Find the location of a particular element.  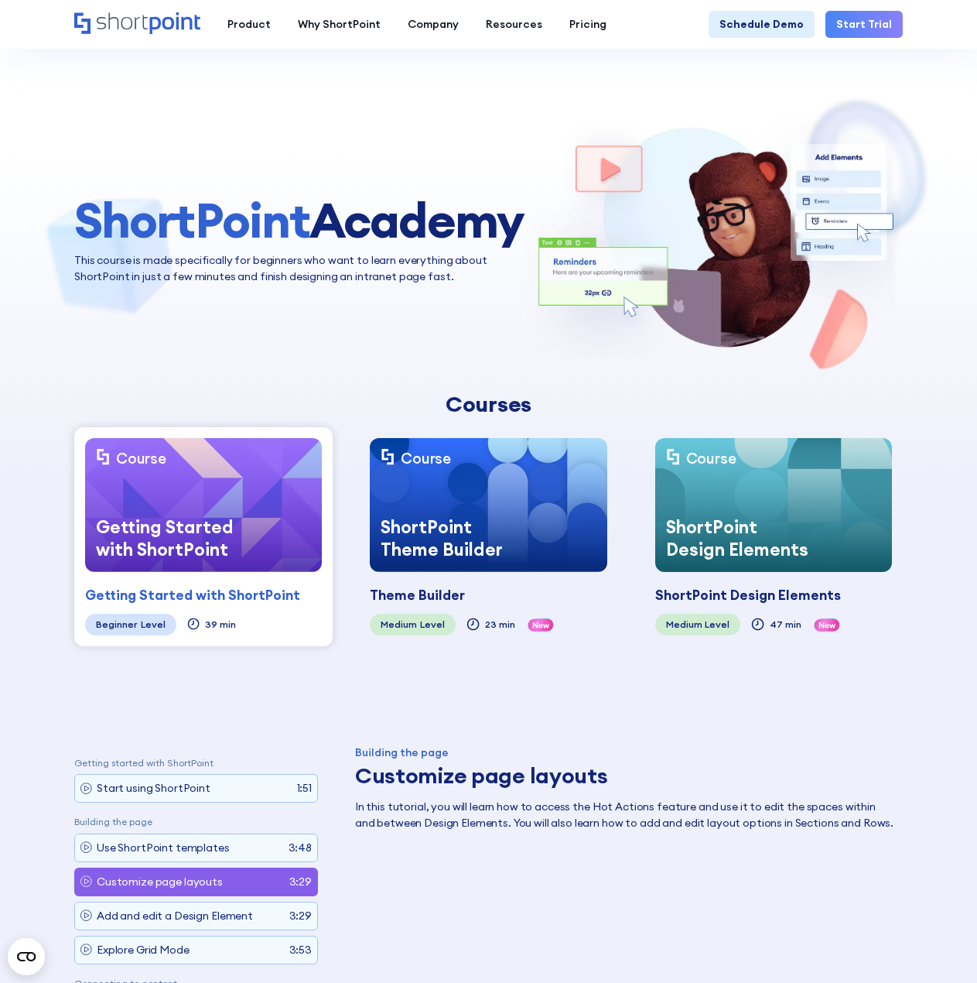

p: Add and edit a Design Element is located at coordinates (175, 915).